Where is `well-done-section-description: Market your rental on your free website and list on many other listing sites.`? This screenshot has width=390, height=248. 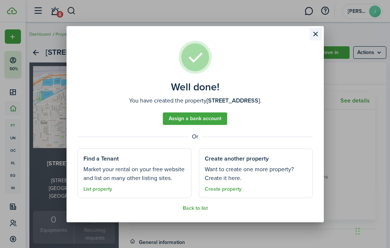 well-done-section-description: Market your rental on your free website and list on many other listing sites. is located at coordinates (135, 174).